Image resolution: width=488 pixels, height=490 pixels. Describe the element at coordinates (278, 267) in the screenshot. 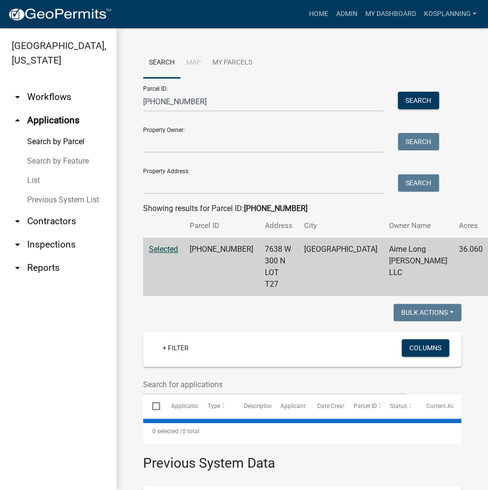

I see `td: 7638 W 300 N LOT T27` at that location.